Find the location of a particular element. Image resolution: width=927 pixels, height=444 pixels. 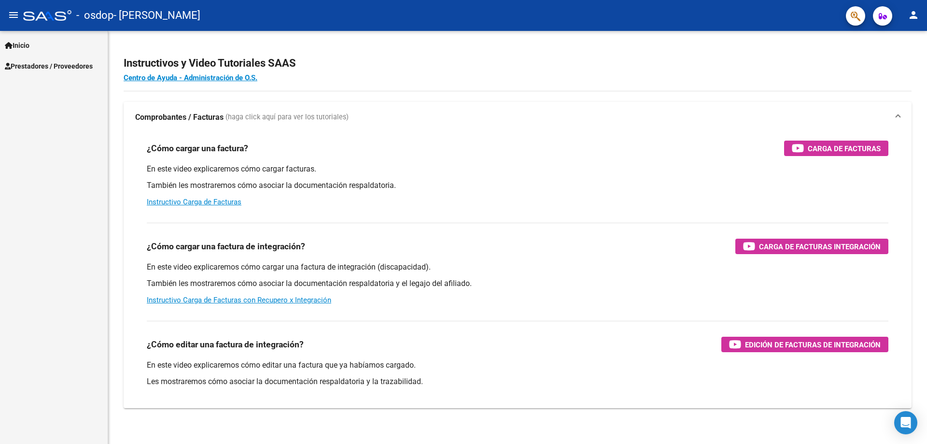

a: Instructivo Carga de Facturas is located at coordinates (194, 202).